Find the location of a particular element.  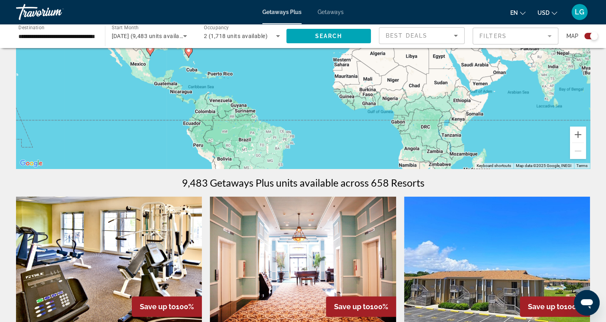

span: USD is located at coordinates (544, 13).